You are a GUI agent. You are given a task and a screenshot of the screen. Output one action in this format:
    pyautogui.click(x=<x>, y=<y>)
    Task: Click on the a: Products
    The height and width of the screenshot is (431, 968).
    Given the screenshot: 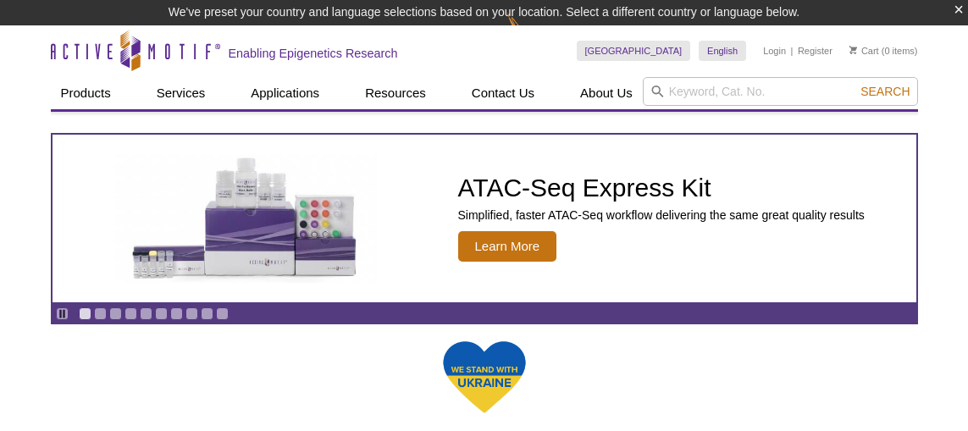 What is the action you would take?
    pyautogui.click(x=86, y=93)
    